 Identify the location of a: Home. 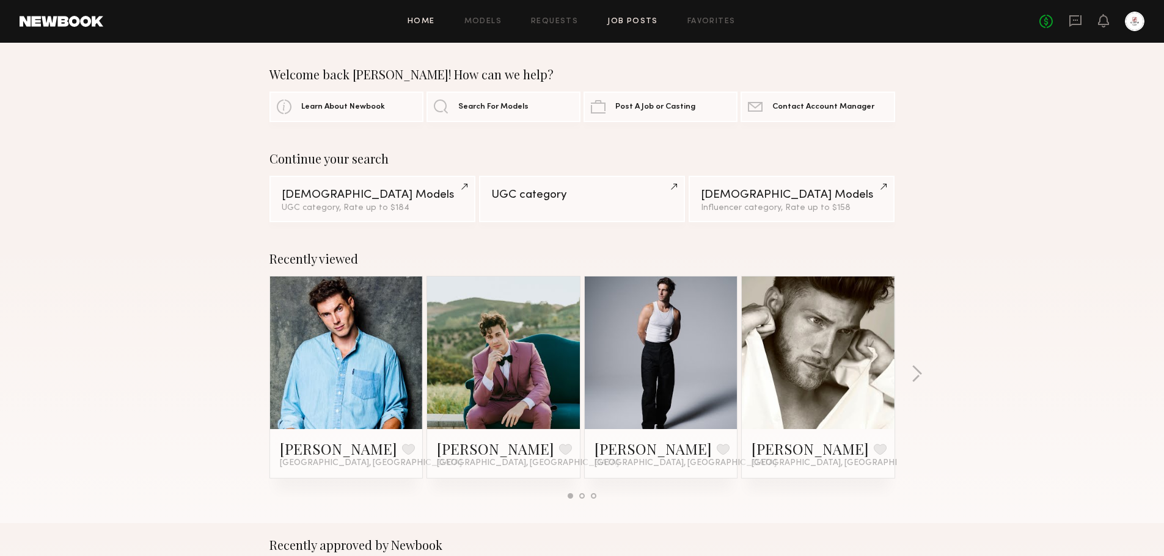
(421, 21).